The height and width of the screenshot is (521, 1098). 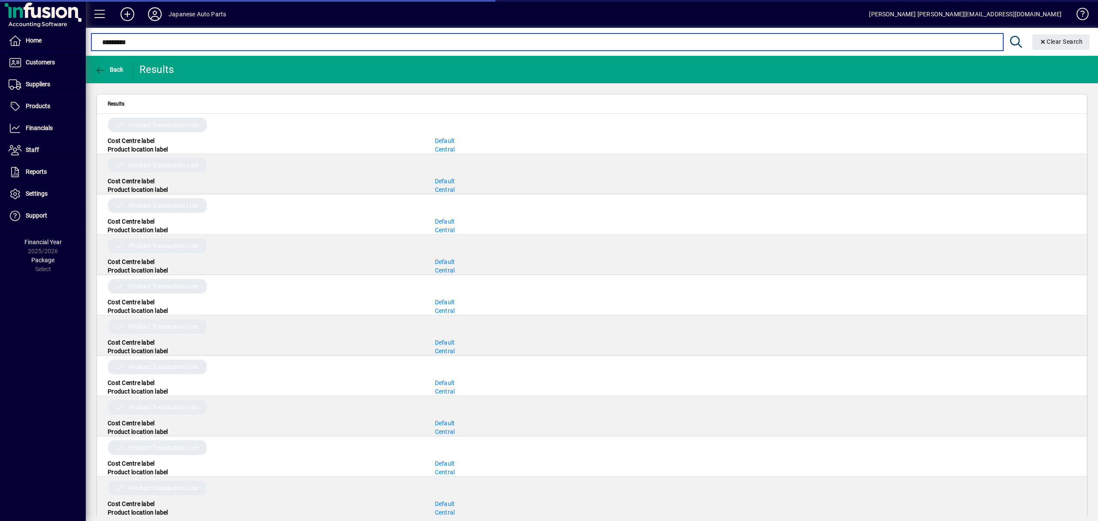 What do you see at coordinates (155, 14) in the screenshot?
I see `button: Profile` at bounding box center [155, 14].